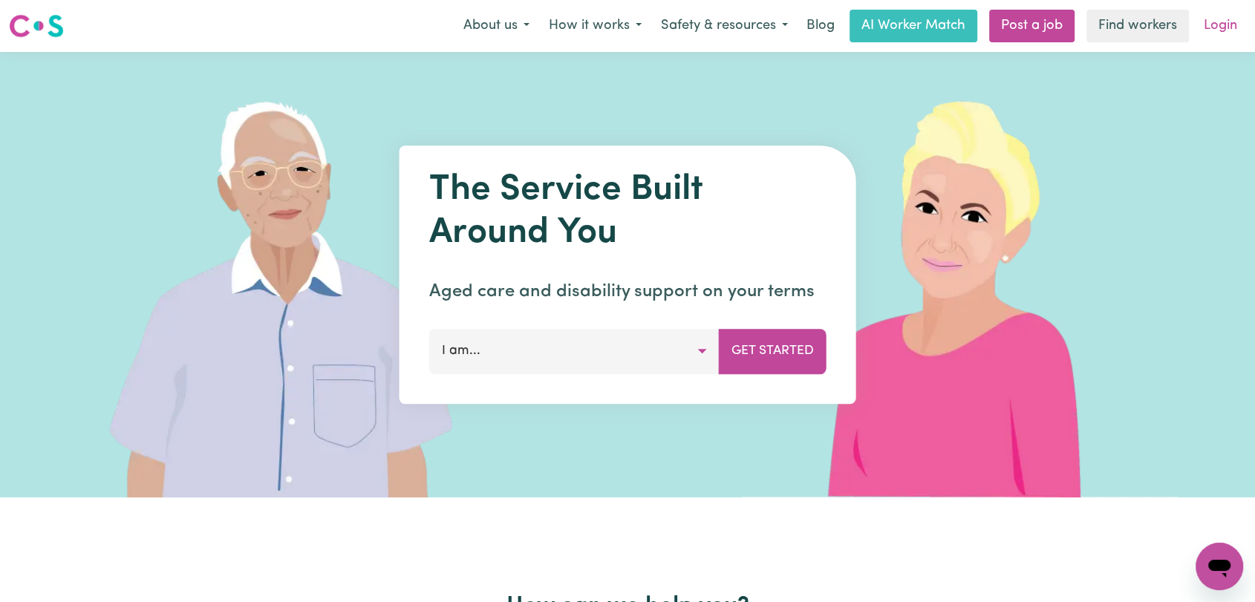 The height and width of the screenshot is (602, 1255). What do you see at coordinates (595, 26) in the screenshot?
I see `button: How it works` at bounding box center [595, 26].